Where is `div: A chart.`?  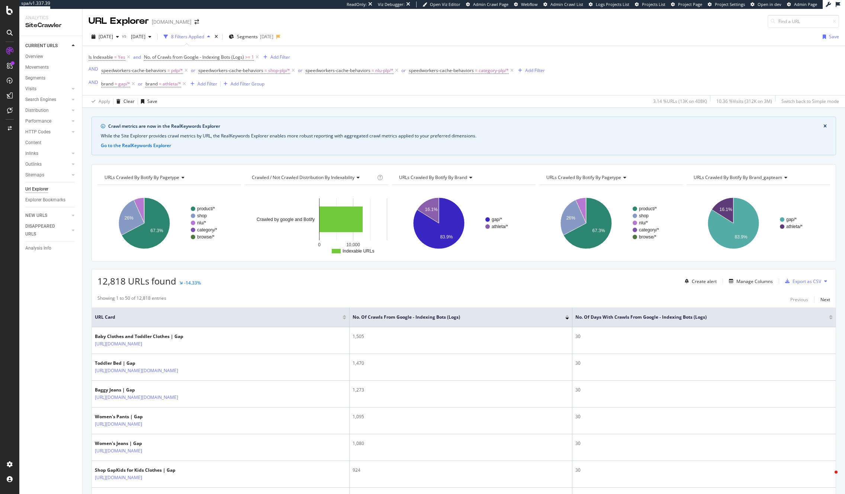
div: A chart. is located at coordinates (168, 223).